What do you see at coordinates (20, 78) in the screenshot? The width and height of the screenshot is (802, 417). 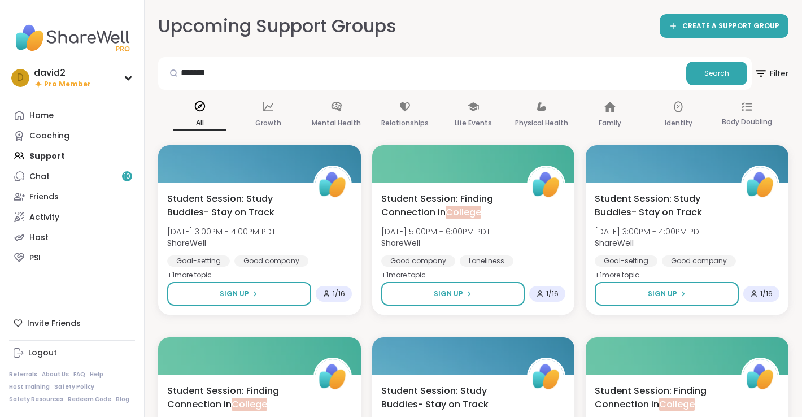 I see `span: d` at bounding box center [20, 78].